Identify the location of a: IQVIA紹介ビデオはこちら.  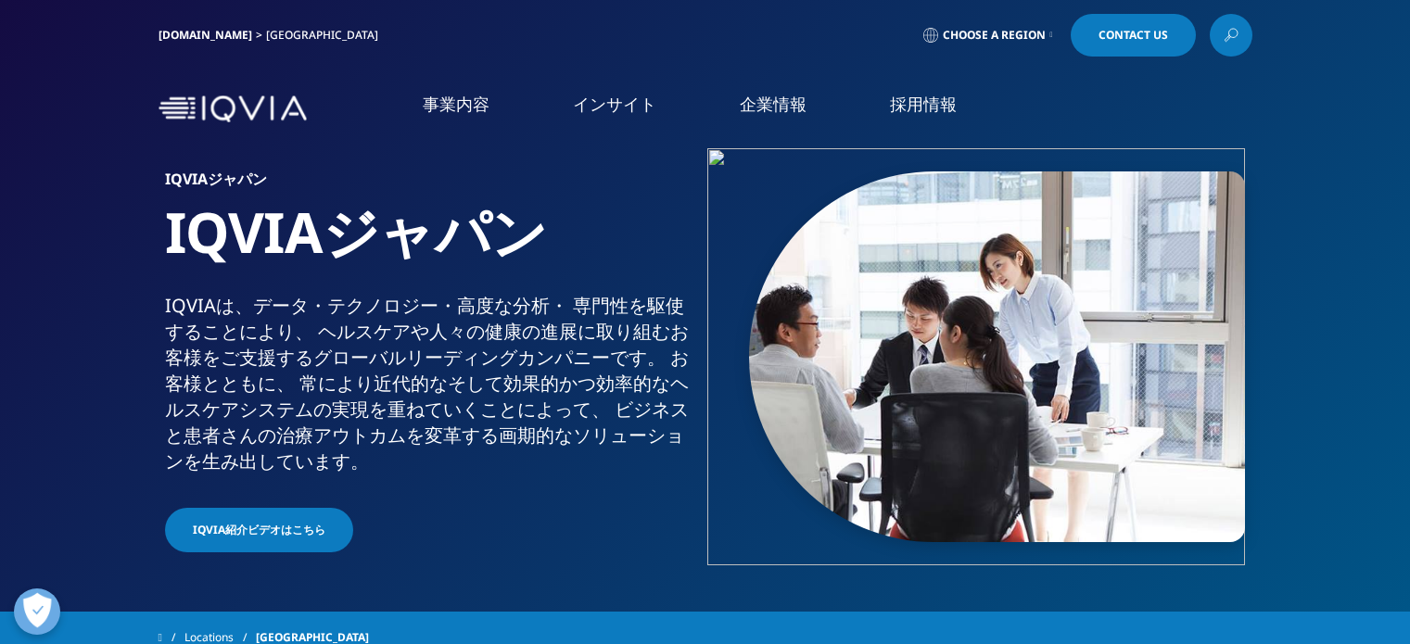
(259, 530).